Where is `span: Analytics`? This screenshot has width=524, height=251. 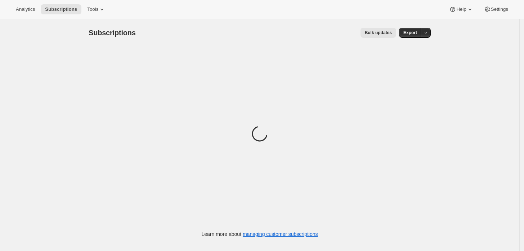
span: Analytics is located at coordinates (25, 9).